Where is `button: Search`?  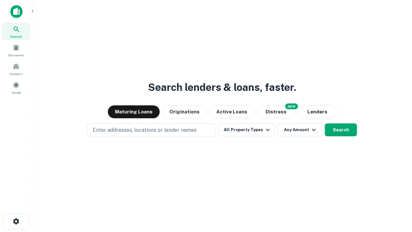 button: Search is located at coordinates (341, 130).